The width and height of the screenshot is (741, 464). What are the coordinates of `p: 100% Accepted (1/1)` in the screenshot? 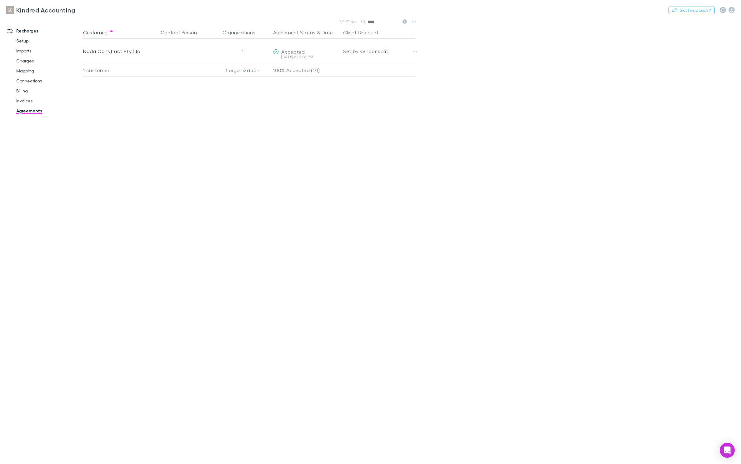 It's located at (306, 70).